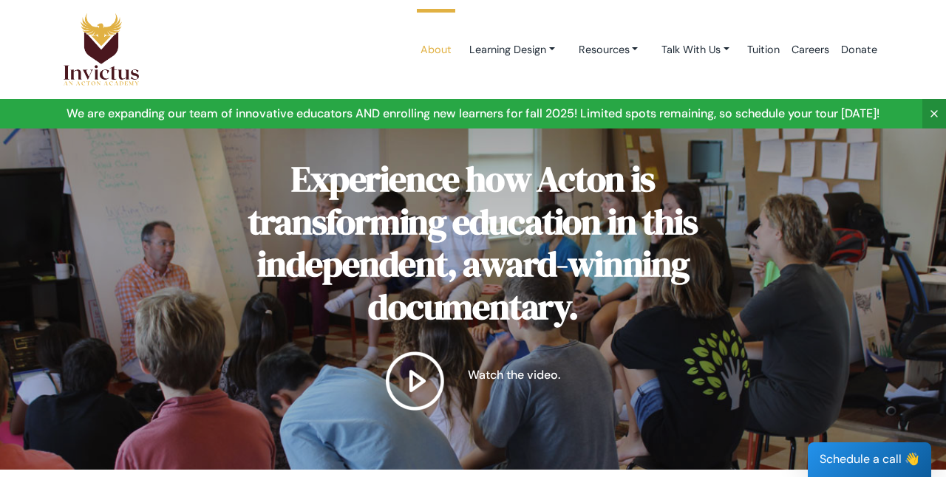 The width and height of the screenshot is (946, 477). Describe the element at coordinates (101, 49) in the screenshot. I see `img: Logo` at that location.